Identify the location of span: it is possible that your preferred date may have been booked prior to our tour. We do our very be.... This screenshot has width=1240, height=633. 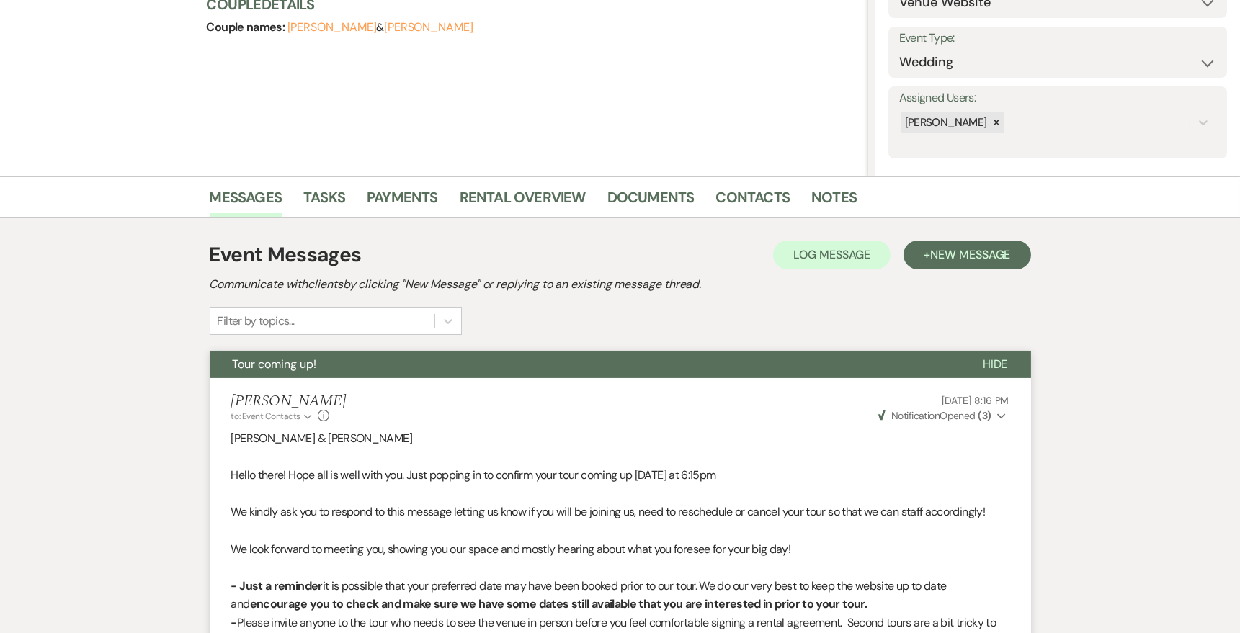
(589, 595).